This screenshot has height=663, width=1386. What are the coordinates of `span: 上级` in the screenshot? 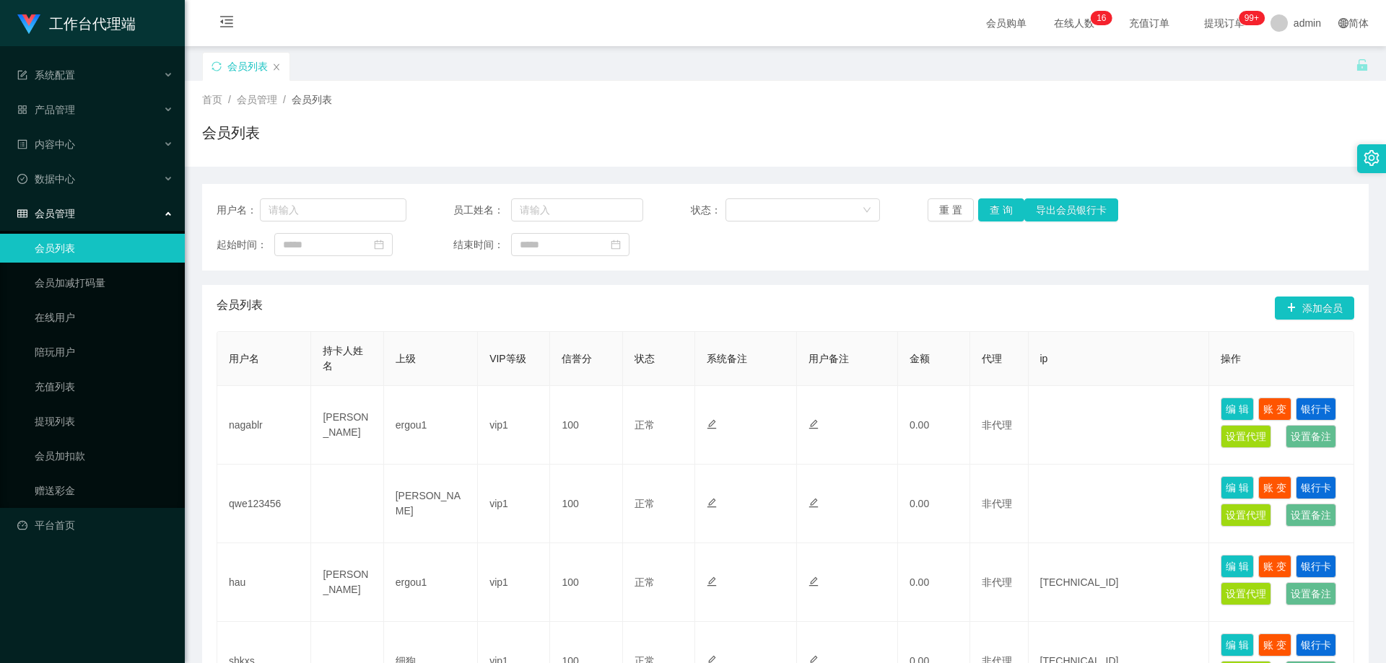 It's located at (406, 359).